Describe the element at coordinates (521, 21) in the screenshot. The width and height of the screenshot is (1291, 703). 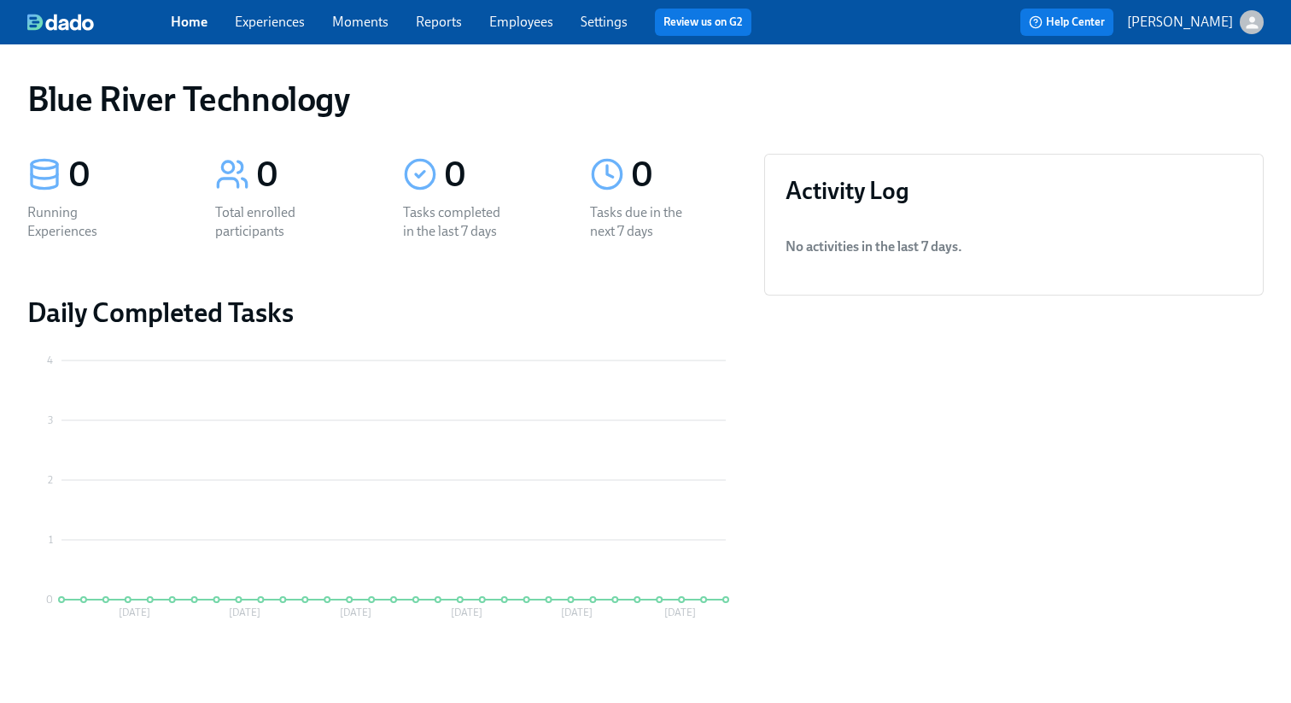
I see `a: Employees` at that location.